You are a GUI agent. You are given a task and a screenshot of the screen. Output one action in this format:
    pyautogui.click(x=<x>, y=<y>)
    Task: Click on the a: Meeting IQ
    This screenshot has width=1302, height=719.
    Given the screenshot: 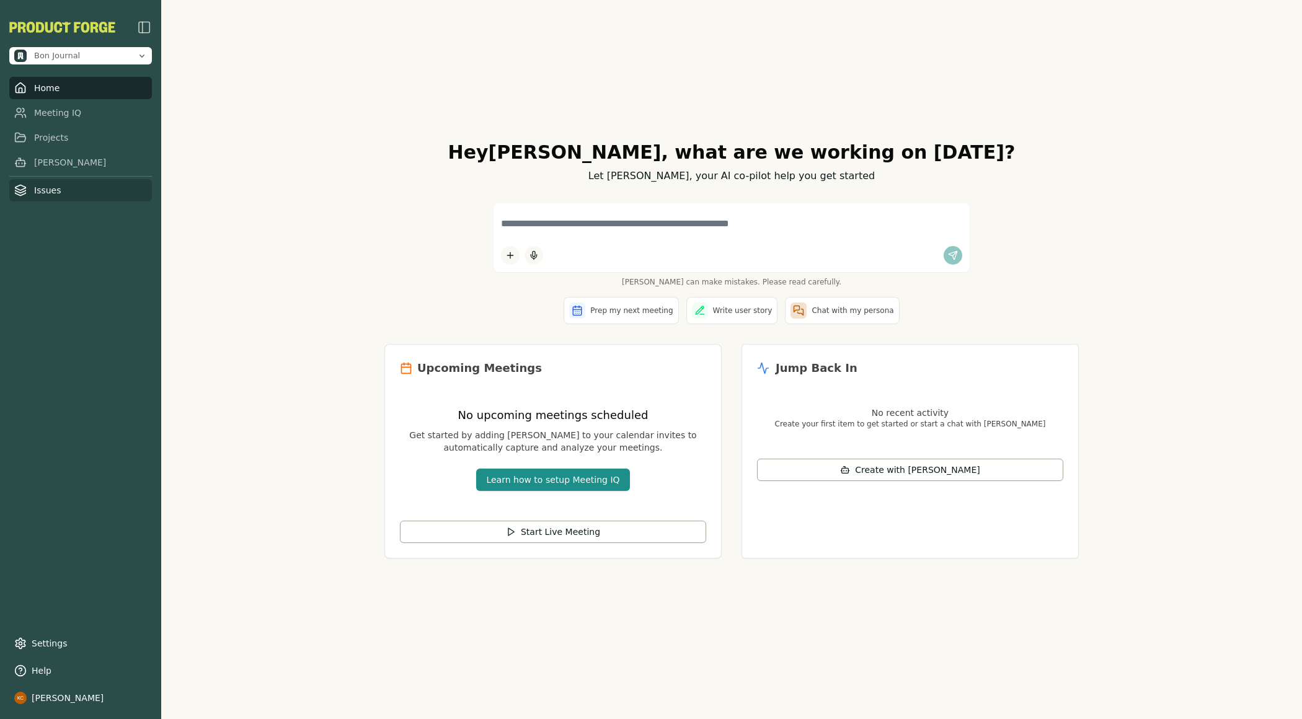 What is the action you would take?
    pyautogui.click(x=81, y=113)
    